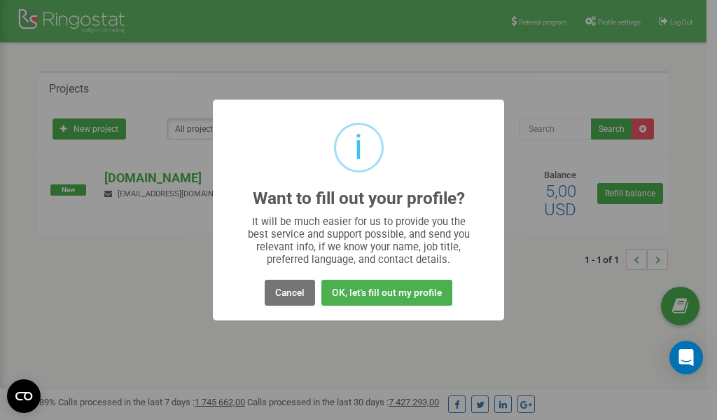 This screenshot has height=420, width=717. What do you see at coordinates (359, 147) in the screenshot?
I see `div: i` at bounding box center [359, 147].